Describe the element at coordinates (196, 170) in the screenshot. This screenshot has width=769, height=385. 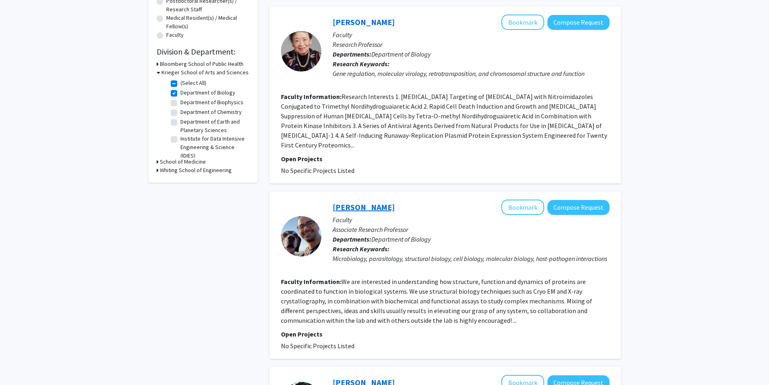
I see `h3: Whiting School of Engineering` at that location.